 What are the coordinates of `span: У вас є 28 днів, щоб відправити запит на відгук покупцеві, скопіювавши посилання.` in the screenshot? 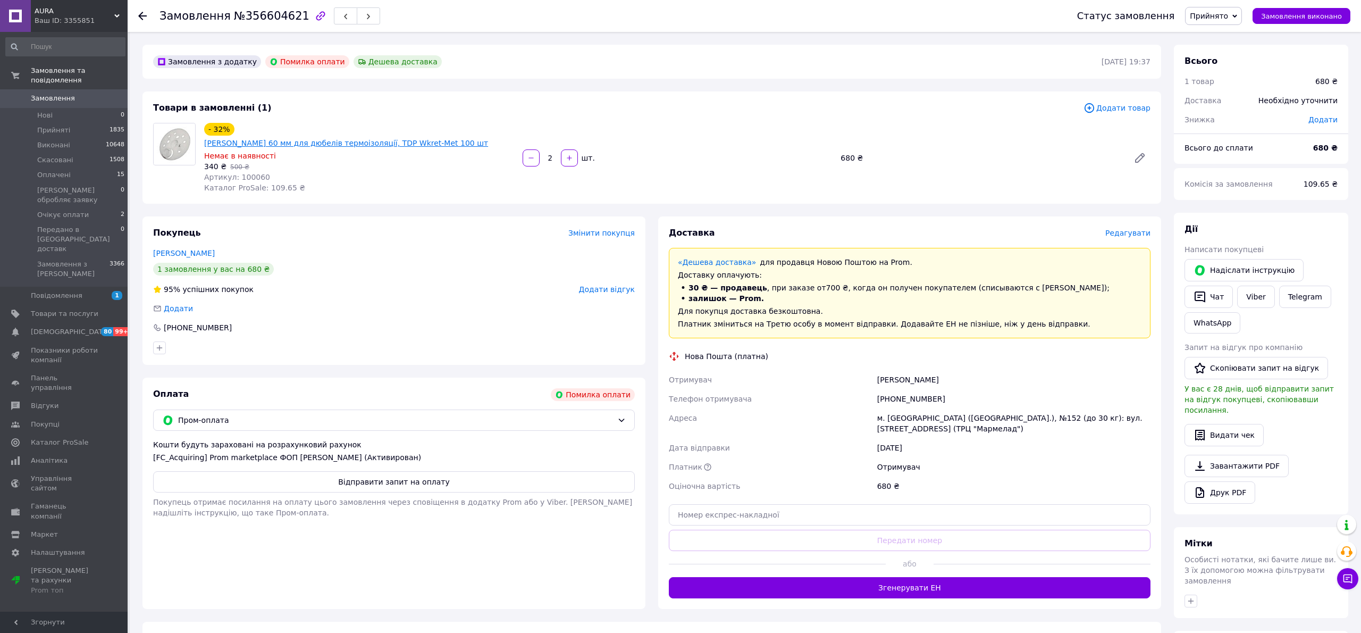 It's located at (1259, 399).